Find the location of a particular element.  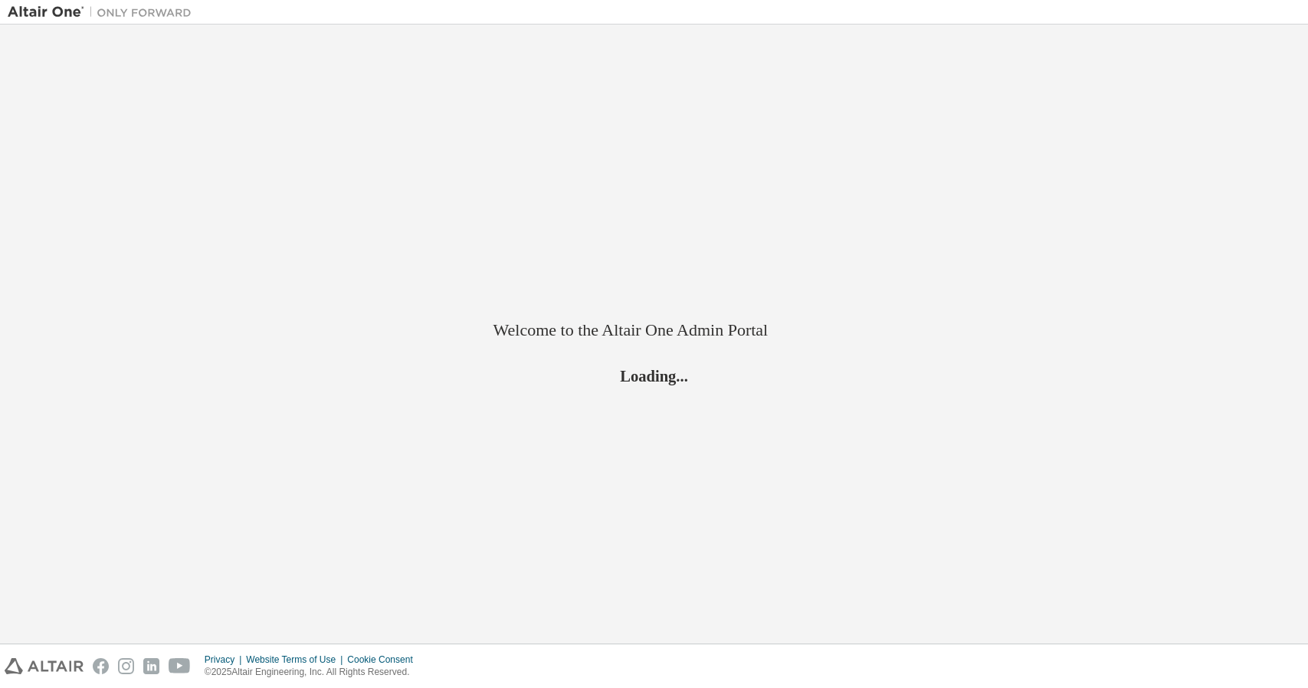

div: Privacy is located at coordinates (225, 660).